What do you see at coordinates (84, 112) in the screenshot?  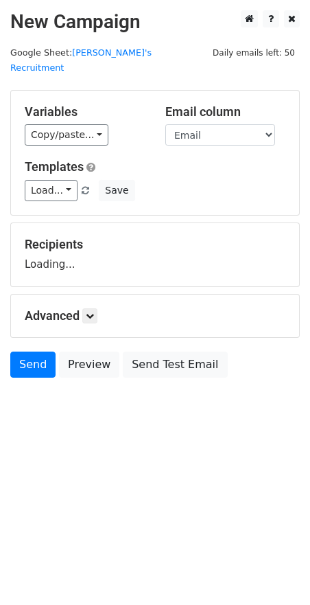 I see `h5: Variables` at bounding box center [84, 112].